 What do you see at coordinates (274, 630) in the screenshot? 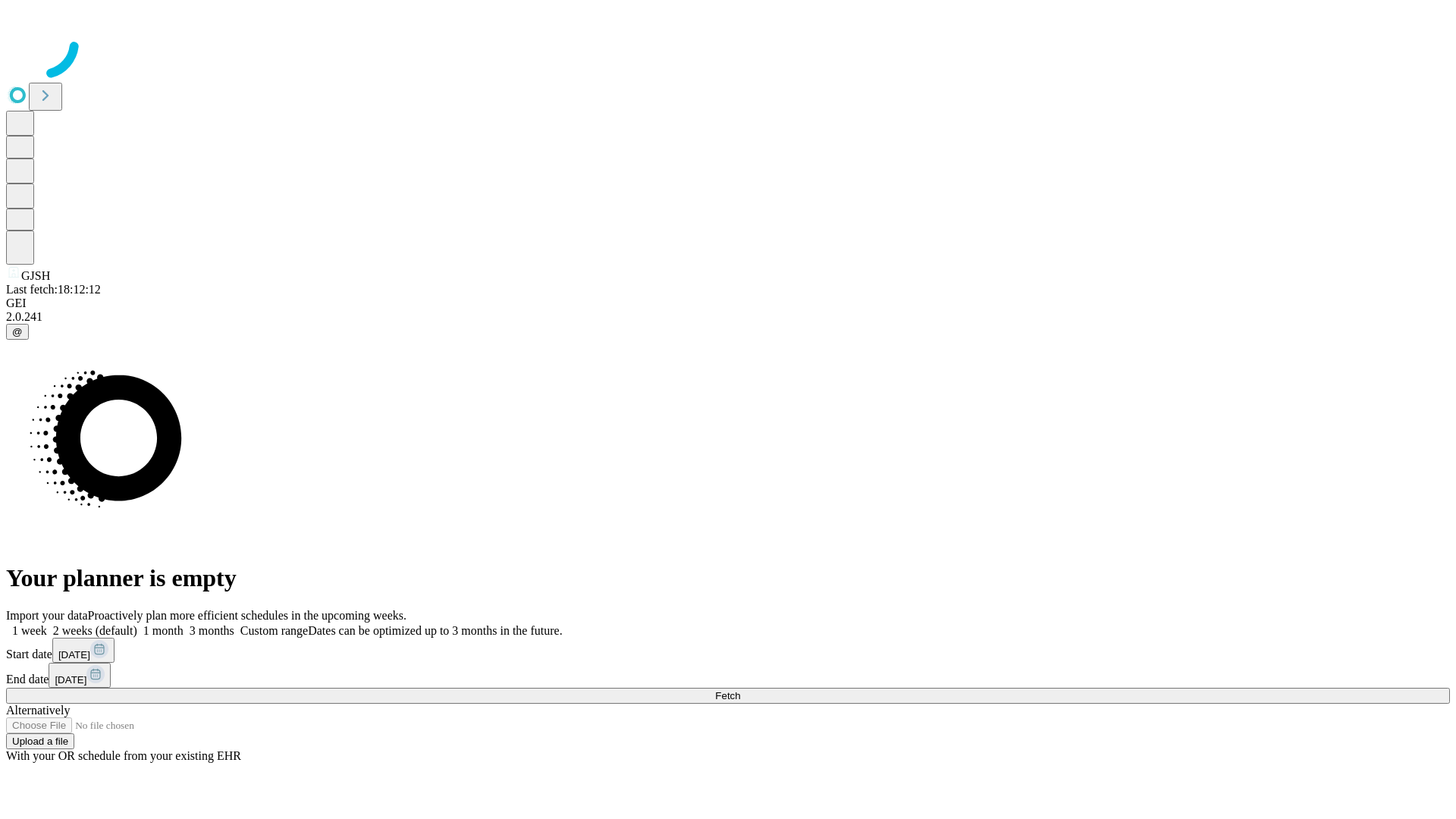
I see `span: Custom range` at bounding box center [274, 630].